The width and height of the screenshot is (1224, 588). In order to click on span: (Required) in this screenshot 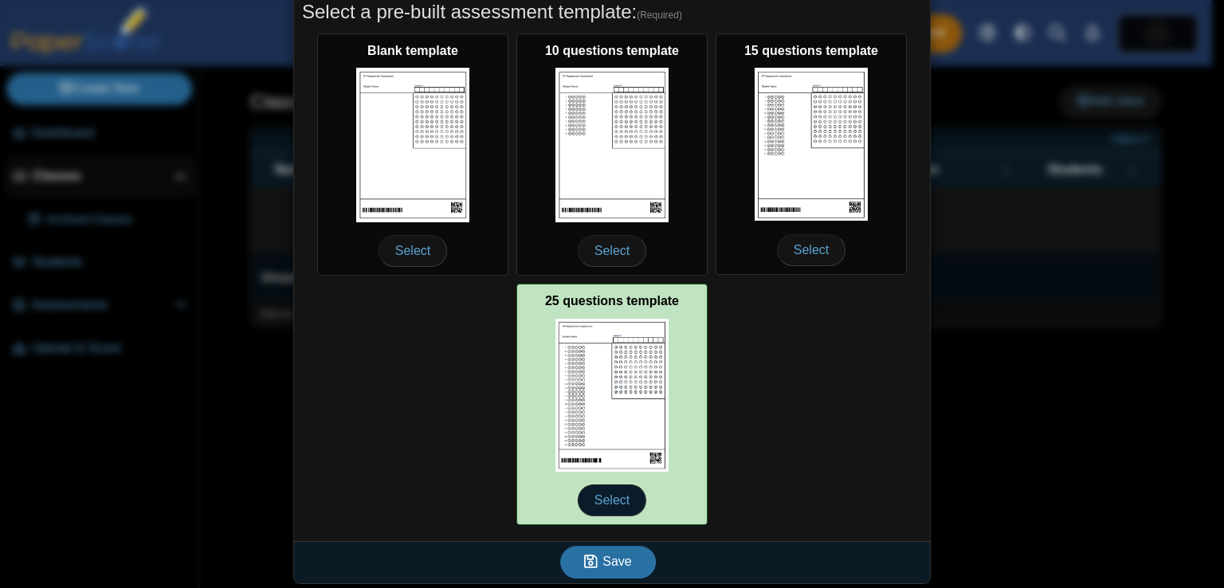, I will do `click(659, 15)`.